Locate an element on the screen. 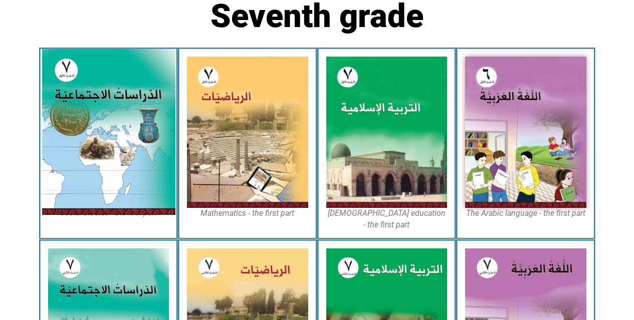  img: Arabic7A-Cover is located at coordinates (526, 132).